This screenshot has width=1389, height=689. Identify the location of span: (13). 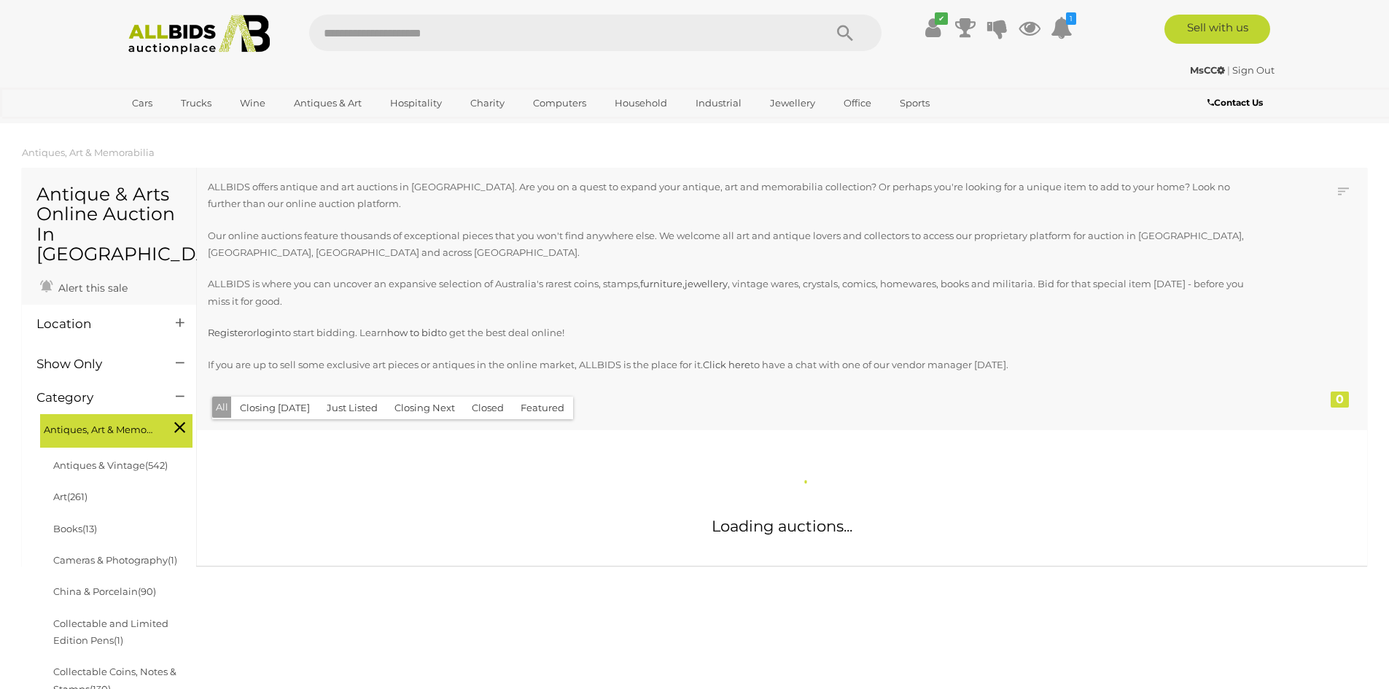
(90, 529).